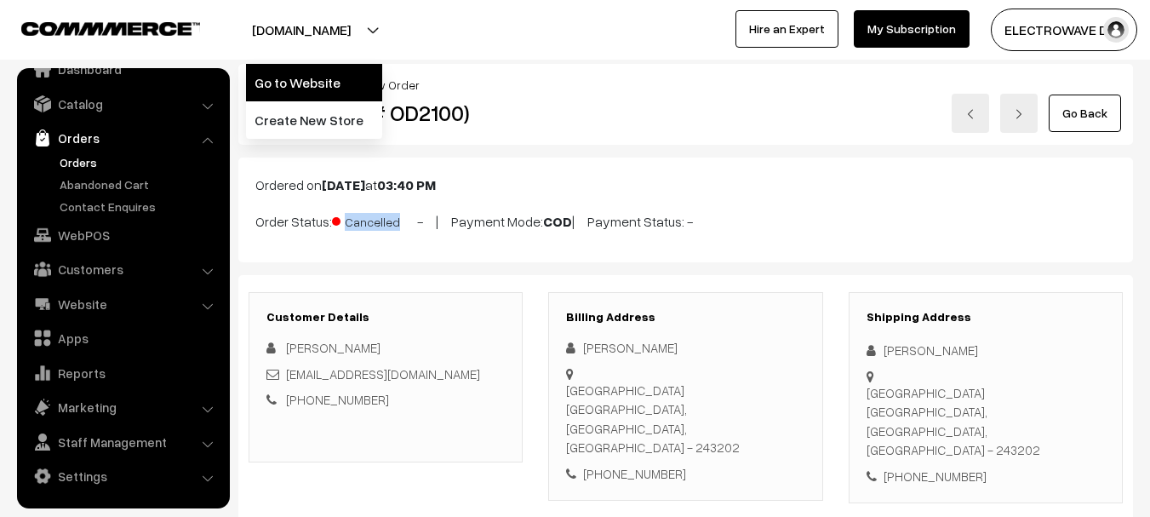 Image resolution: width=1150 pixels, height=517 pixels. What do you see at coordinates (685, 185) in the screenshot?
I see `p: Ordered on at` at bounding box center [685, 185].